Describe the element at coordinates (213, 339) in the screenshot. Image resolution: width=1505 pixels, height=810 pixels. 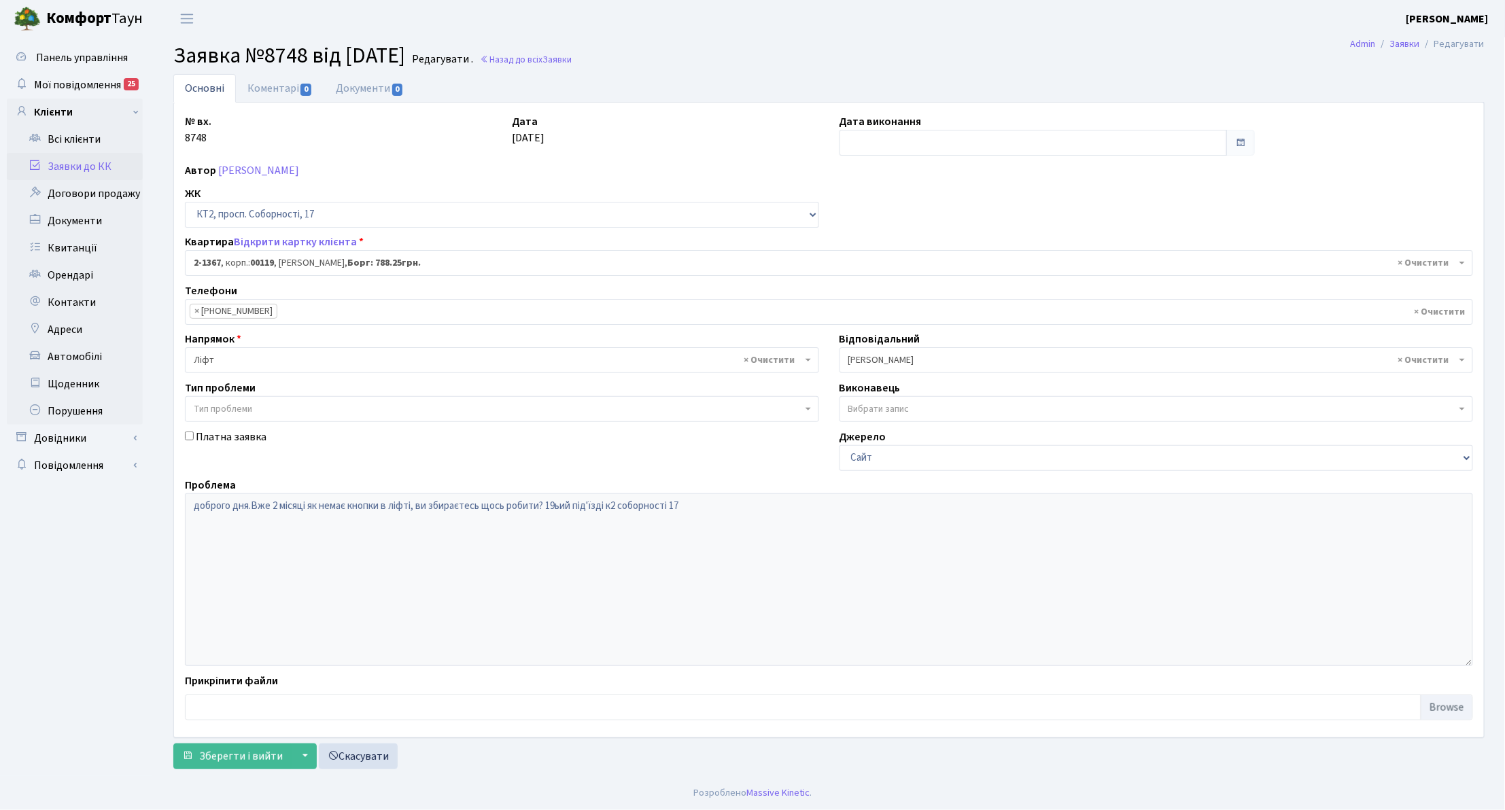
I see `label: Напрямок` at that location.